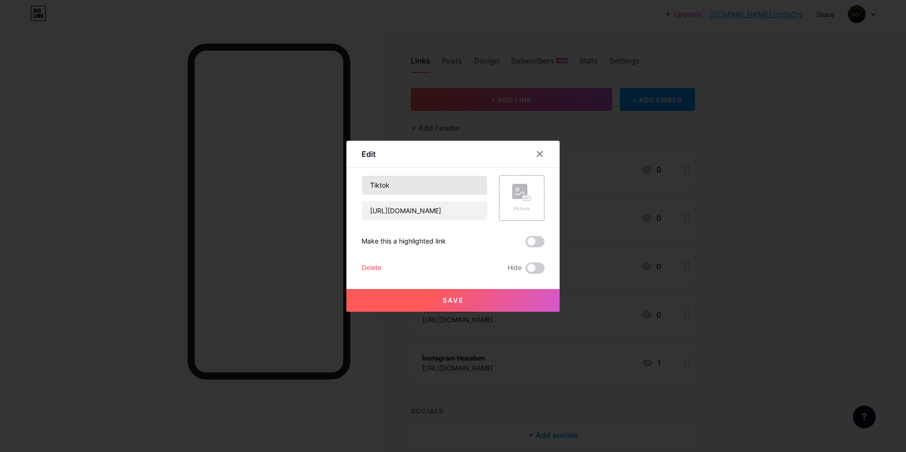 The image size is (906, 452). I want to click on span: Save, so click(453, 300).